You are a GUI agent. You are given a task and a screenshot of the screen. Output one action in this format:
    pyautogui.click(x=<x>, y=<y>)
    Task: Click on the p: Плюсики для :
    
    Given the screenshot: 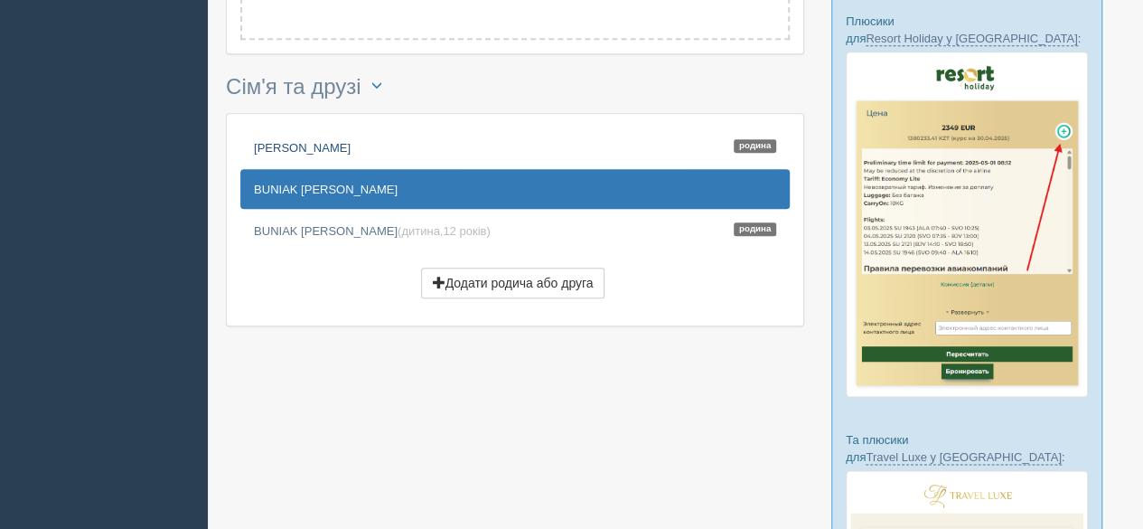 What is the action you would take?
    pyautogui.click(x=967, y=30)
    